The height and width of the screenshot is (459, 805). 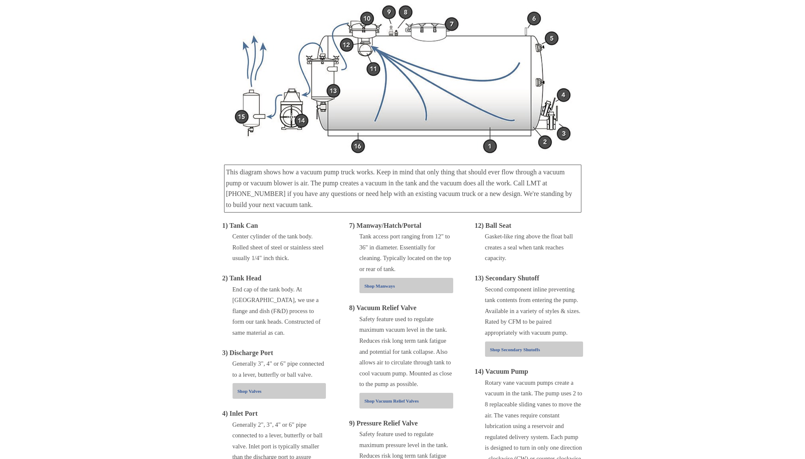 I want to click on a: Shop Valves, so click(x=282, y=391).